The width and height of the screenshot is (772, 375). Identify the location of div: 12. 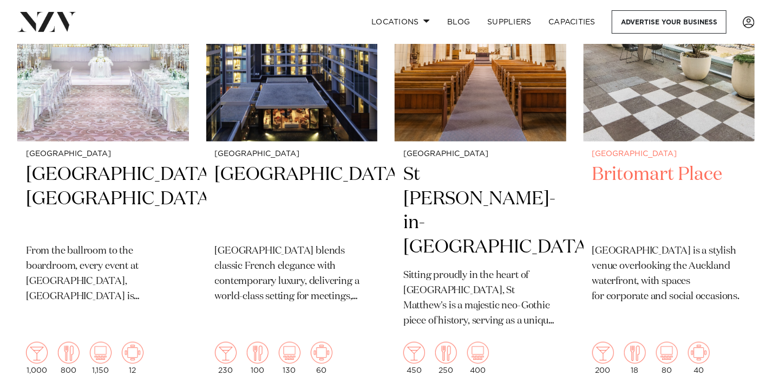
(133, 358).